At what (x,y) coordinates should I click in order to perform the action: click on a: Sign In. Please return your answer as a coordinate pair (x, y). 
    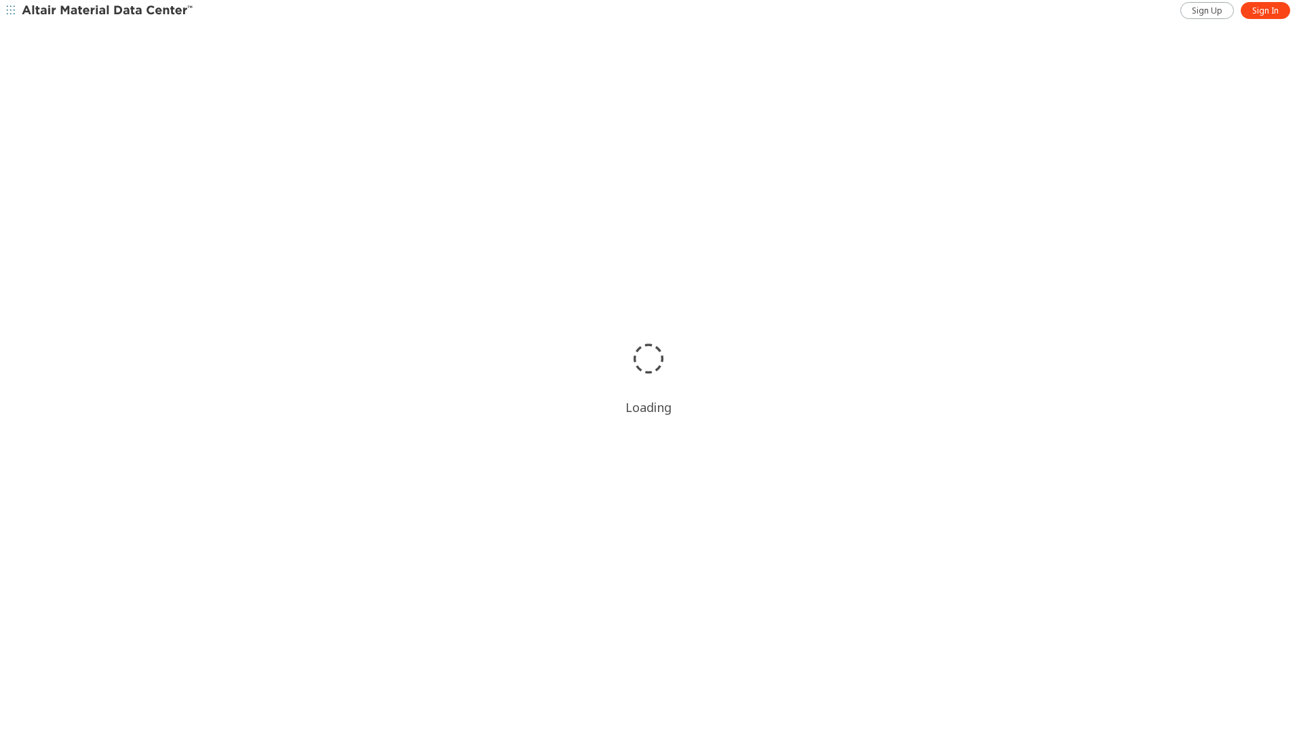
    Looking at the image, I should click on (1266, 10).